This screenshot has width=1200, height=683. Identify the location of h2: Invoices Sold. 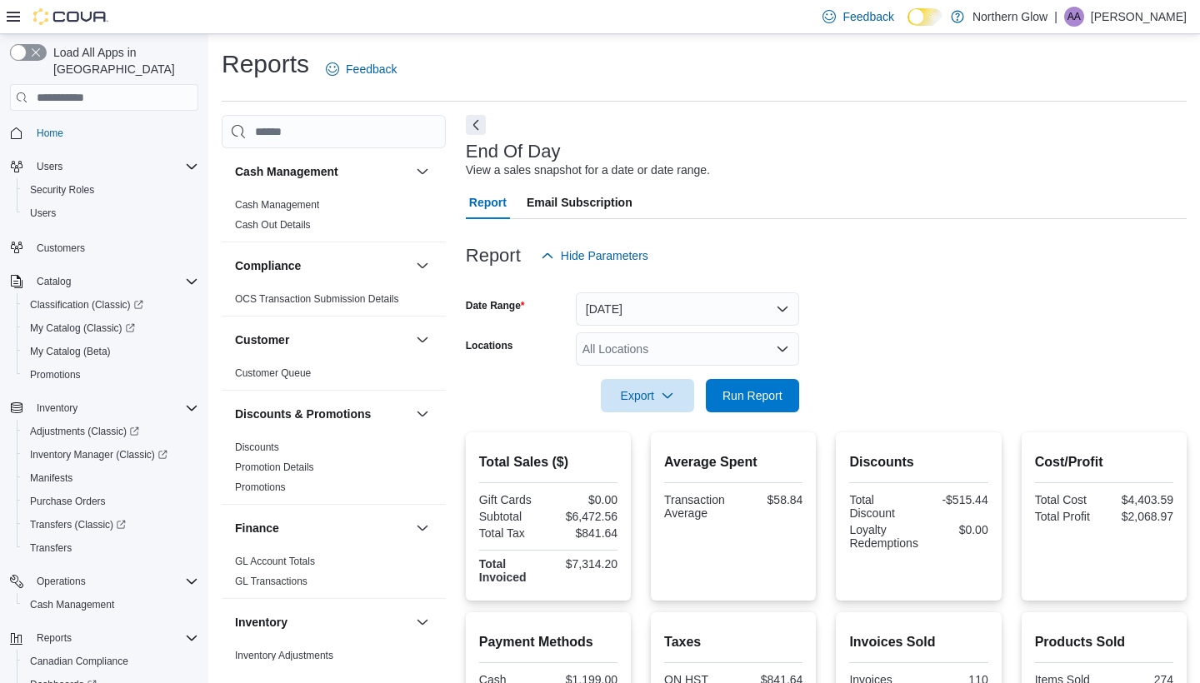
(918, 642).